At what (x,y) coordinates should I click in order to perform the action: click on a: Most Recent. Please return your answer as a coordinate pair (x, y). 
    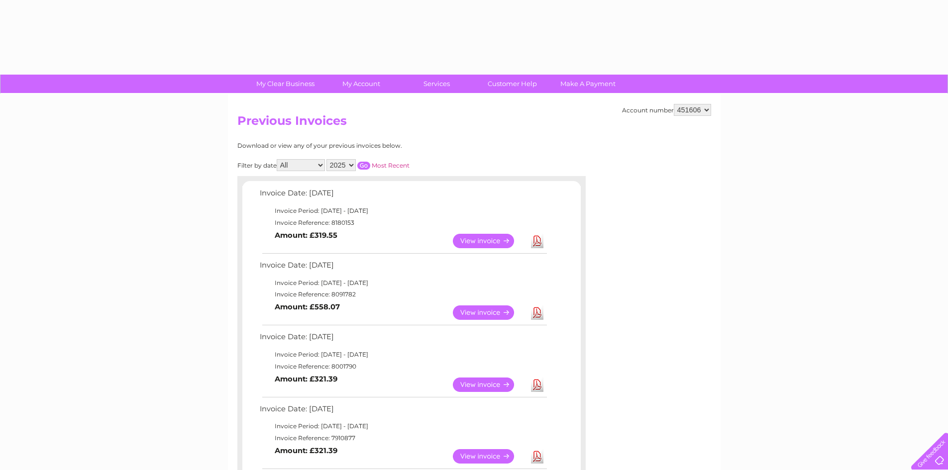
    Looking at the image, I should click on (391, 165).